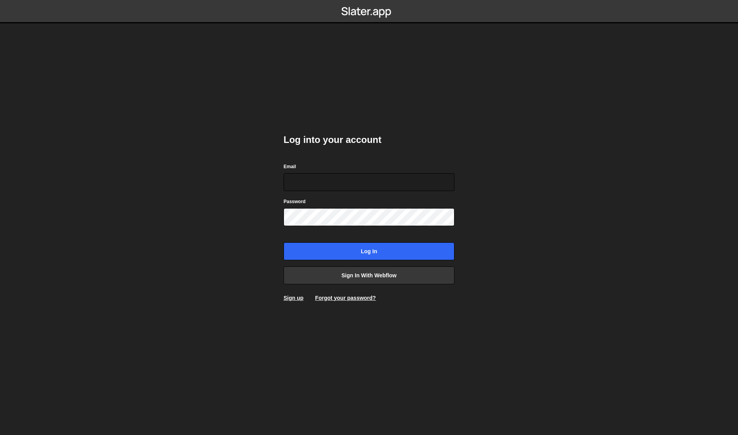 The image size is (738, 435). Describe the element at coordinates (345, 298) in the screenshot. I see `a: Forgot your password?` at that location.